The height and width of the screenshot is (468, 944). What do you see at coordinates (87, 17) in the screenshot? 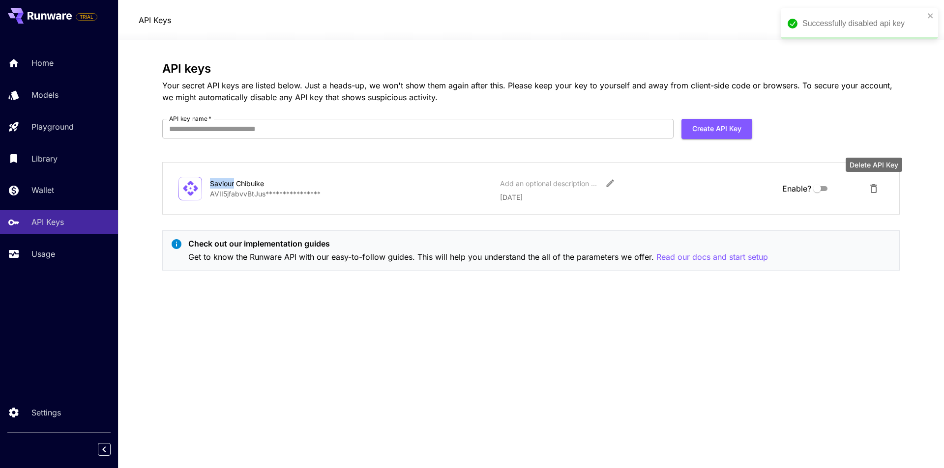
I see `span: TRIAL` at bounding box center [87, 17].